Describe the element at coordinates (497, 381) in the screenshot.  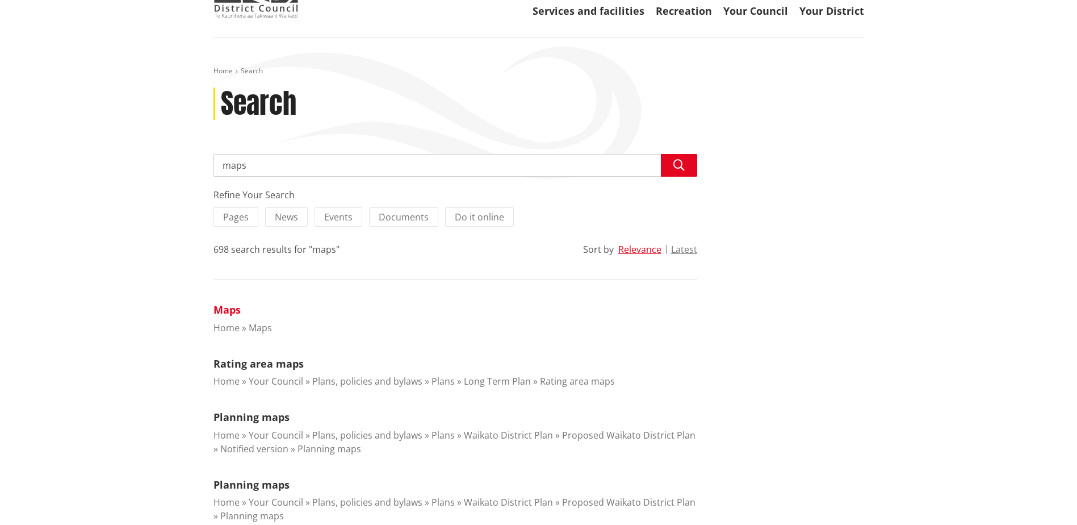
I see `a: Long Term Plan` at that location.